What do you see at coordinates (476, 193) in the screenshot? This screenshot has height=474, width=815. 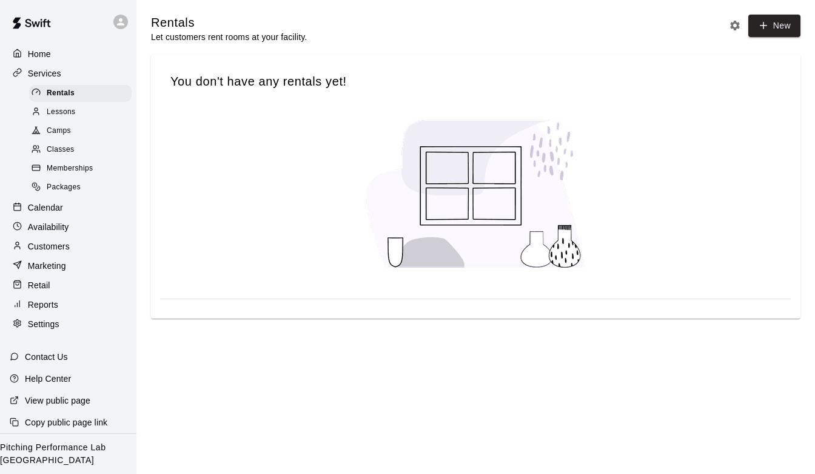 I see `img: No services created` at bounding box center [476, 193].